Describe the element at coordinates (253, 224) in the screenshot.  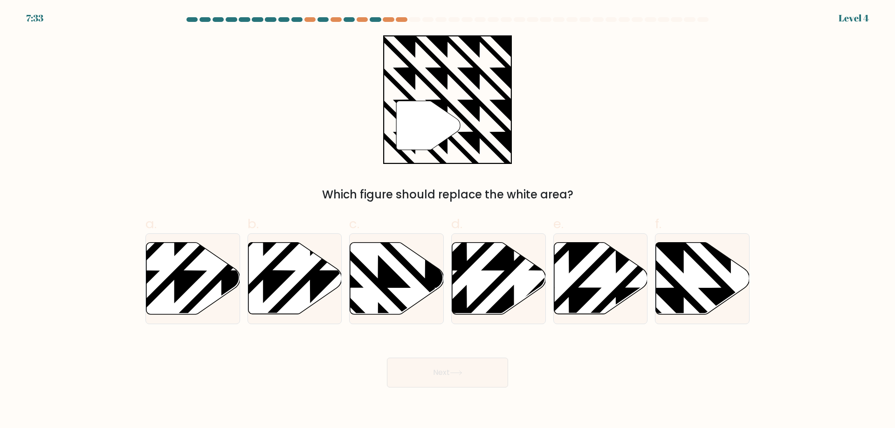
I see `span: b.` at that location.